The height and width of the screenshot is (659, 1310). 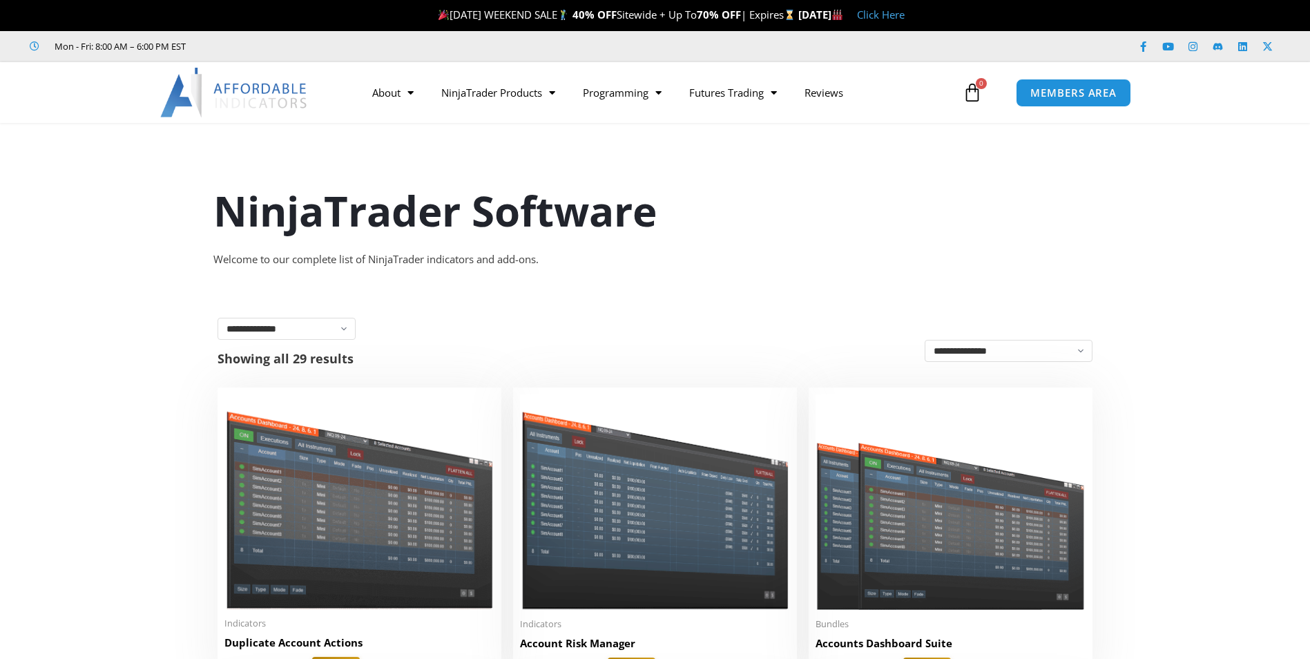 What do you see at coordinates (1073, 93) in the screenshot?
I see `span: MEMBERS AREA` at bounding box center [1073, 93].